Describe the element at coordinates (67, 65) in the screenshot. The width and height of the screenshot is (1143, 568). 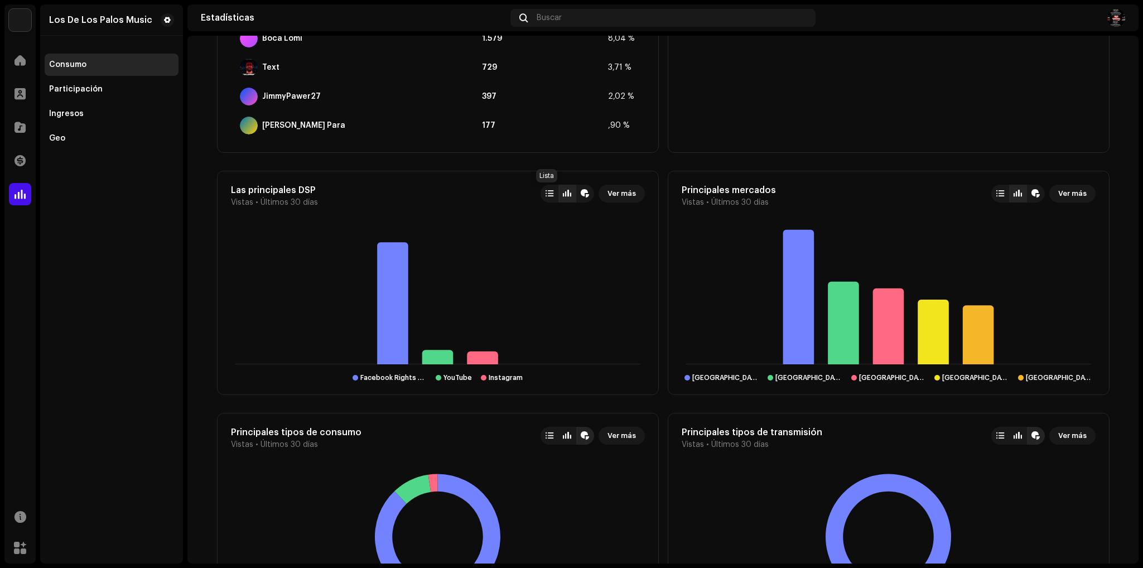
I see `div: Consumo` at that location.